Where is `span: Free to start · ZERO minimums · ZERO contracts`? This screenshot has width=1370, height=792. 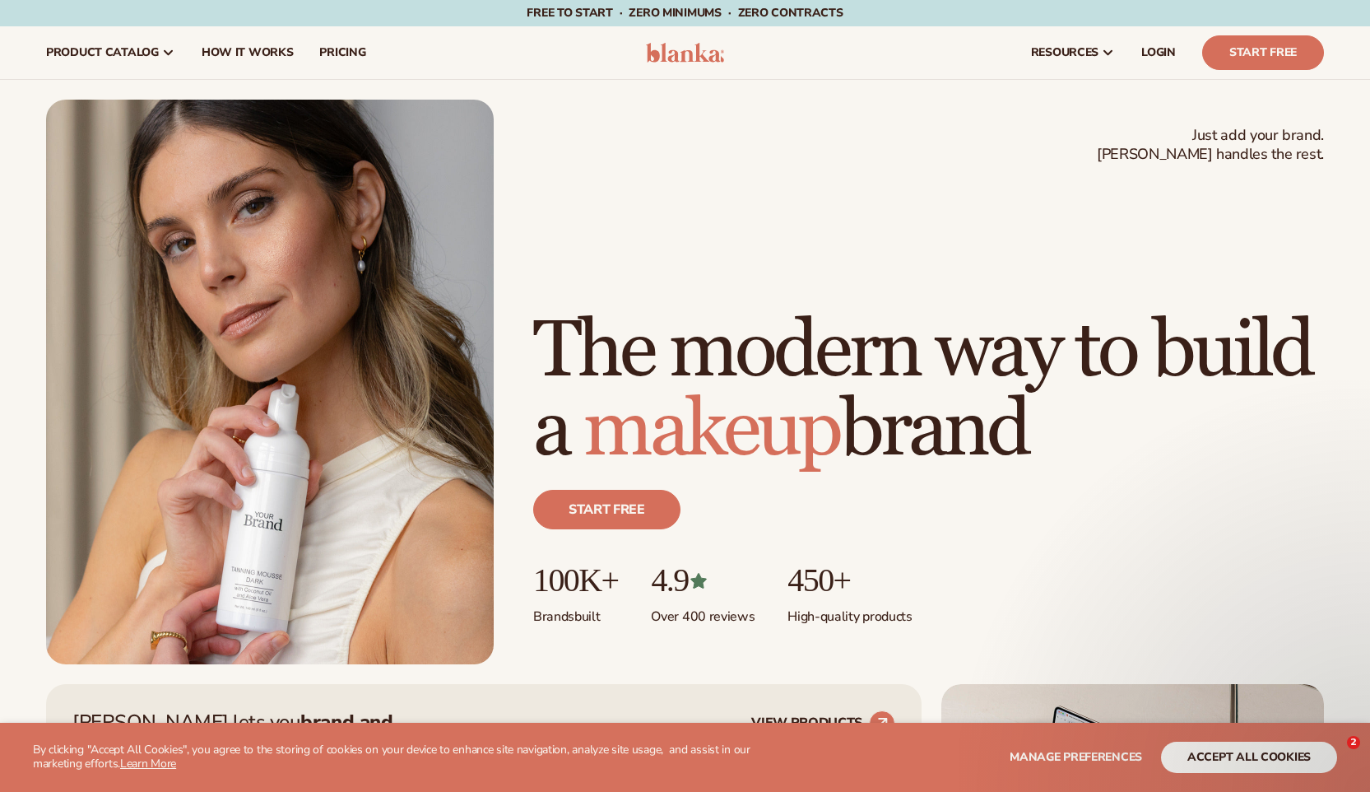 span: Free to start · ZERO minimums · ZERO contracts is located at coordinates (685, 12).